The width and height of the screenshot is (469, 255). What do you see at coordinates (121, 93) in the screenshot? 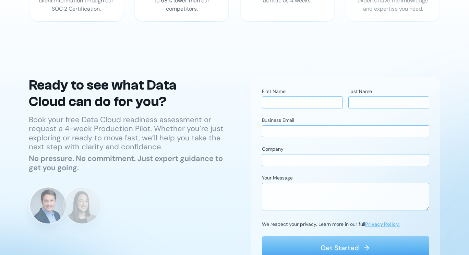
I see `h2: Ready to see what Data Cloud can do for you?` at bounding box center [121, 93].